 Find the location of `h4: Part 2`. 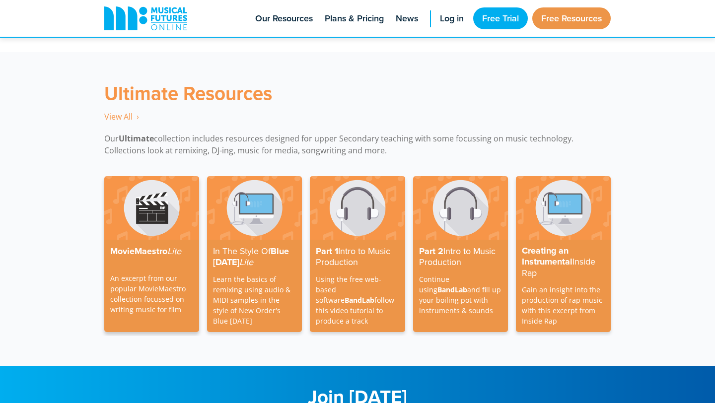

h4: Part 2 is located at coordinates (461, 257).